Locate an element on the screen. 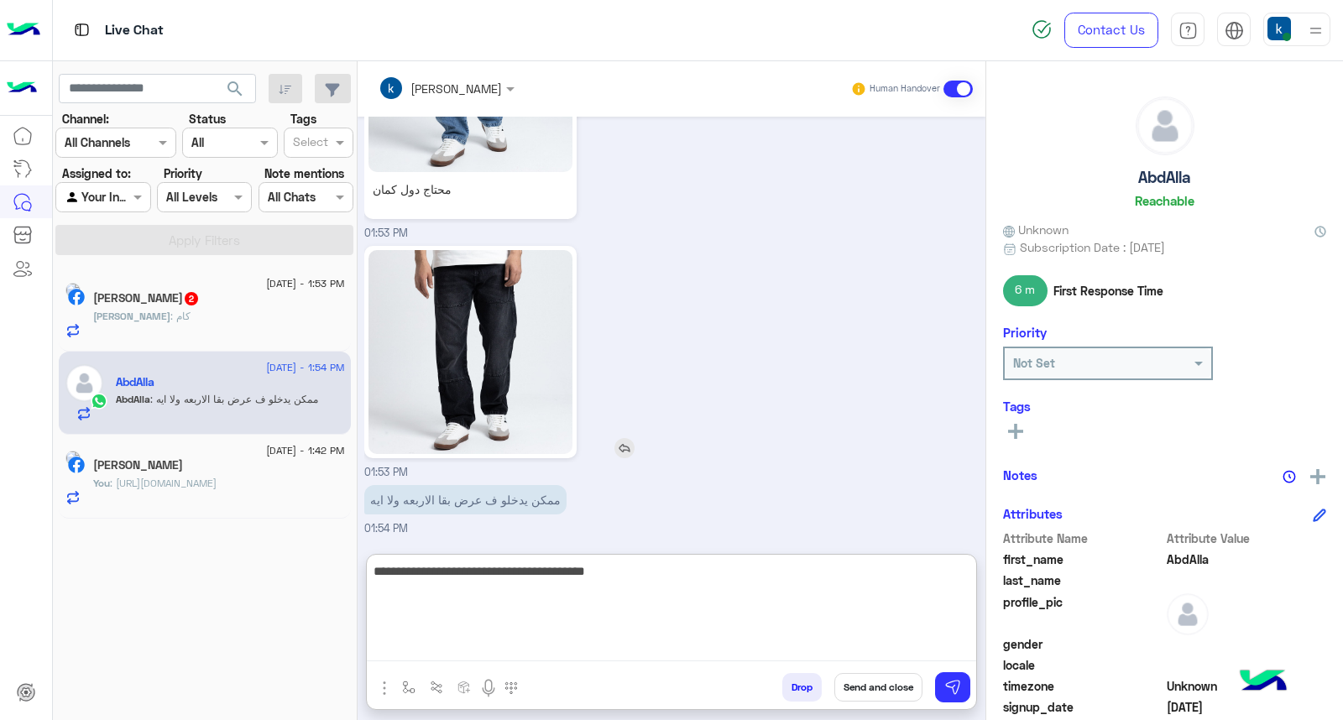  span: 2024-12-04T19:46:43.515Z is located at coordinates (1247, 707).